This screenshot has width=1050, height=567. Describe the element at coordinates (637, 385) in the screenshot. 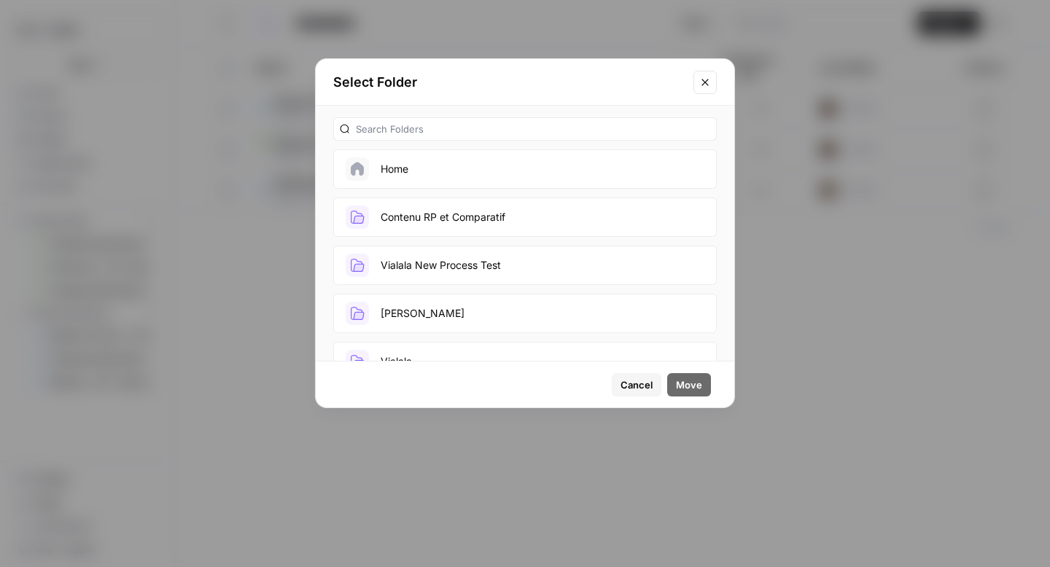

I see `span: Cancel` at that location.